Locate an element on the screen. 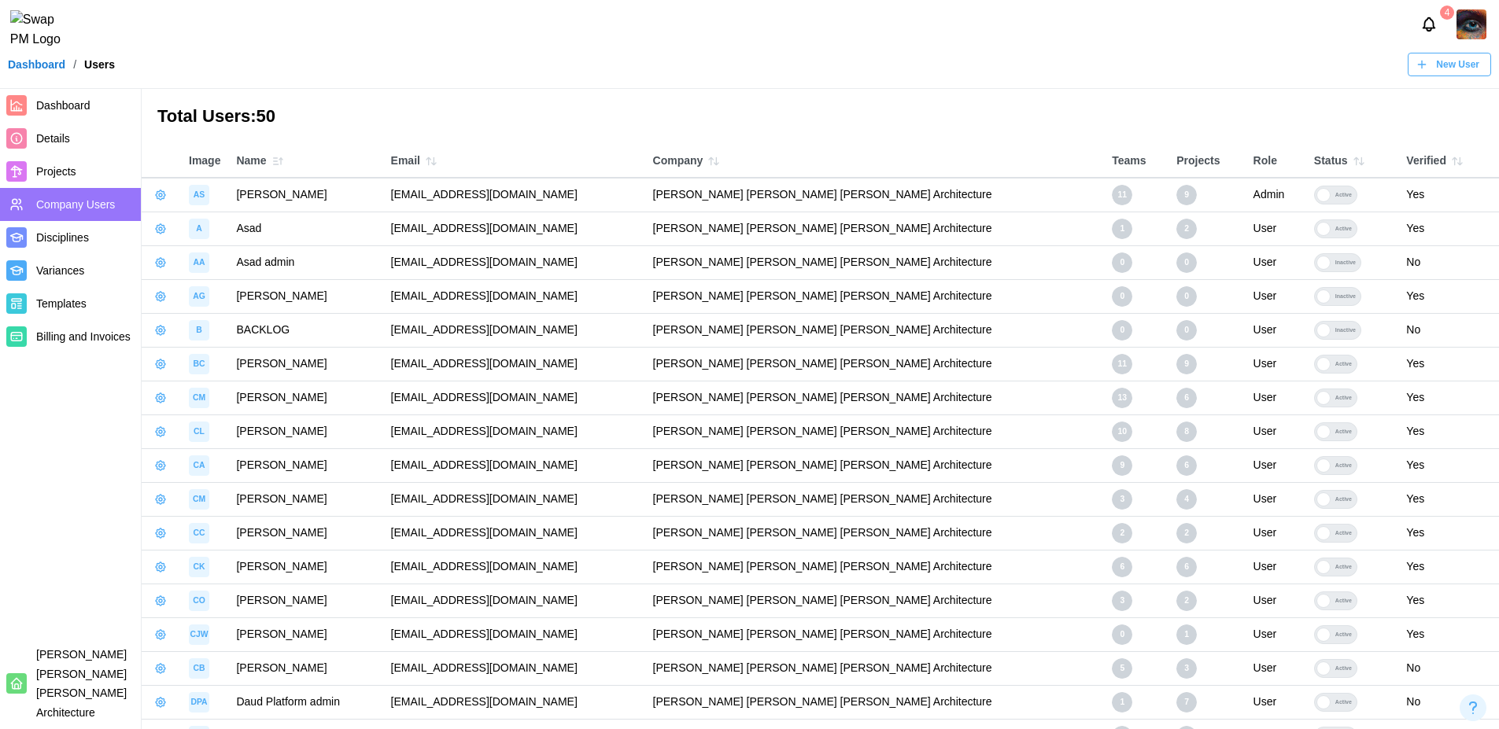  div: 7 is located at coordinates (1186, 703).